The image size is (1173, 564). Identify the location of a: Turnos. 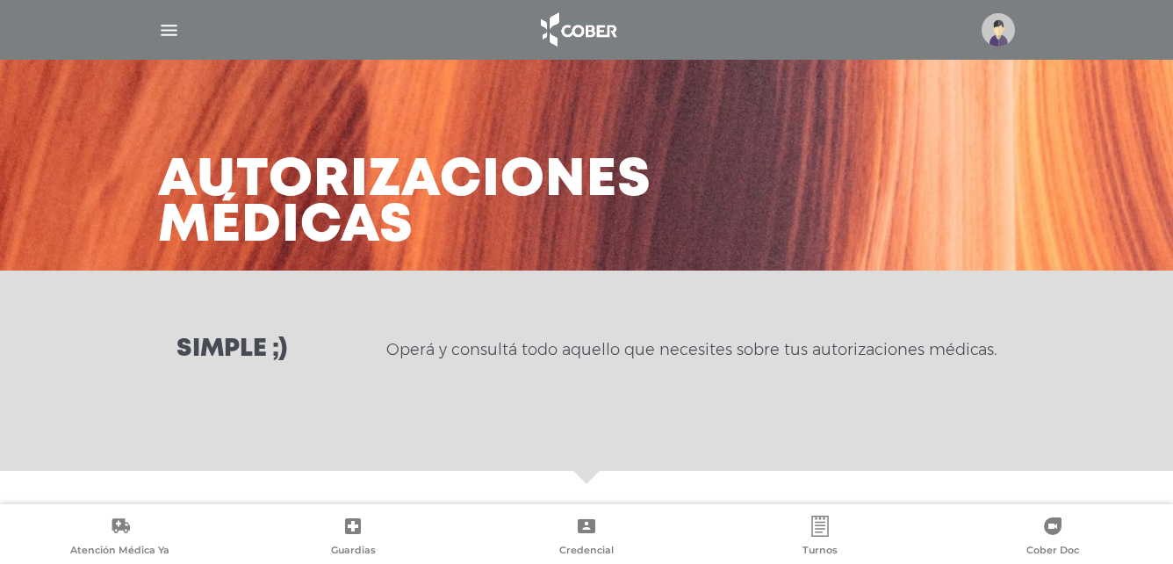
(820, 537).